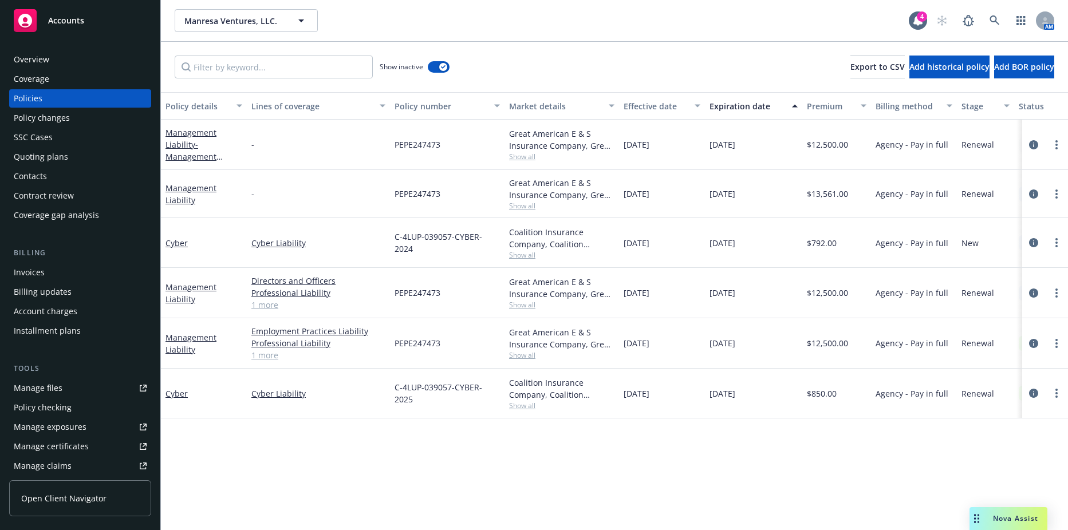 This screenshot has width=1068, height=530. Describe the element at coordinates (441, 106) in the screenshot. I see `div: Policy number` at that location.